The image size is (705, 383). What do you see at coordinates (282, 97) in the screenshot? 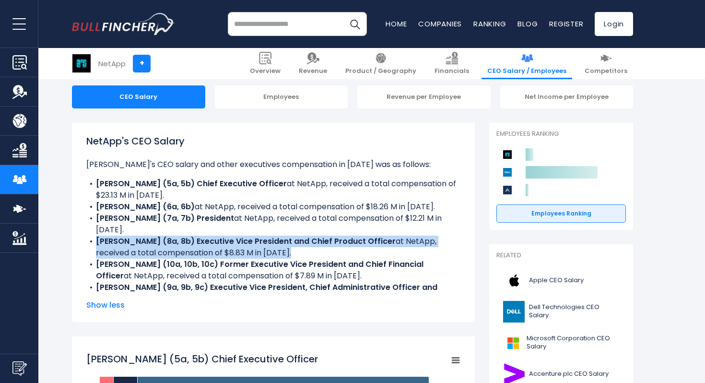
I see `div: Employees` at bounding box center [282, 97].